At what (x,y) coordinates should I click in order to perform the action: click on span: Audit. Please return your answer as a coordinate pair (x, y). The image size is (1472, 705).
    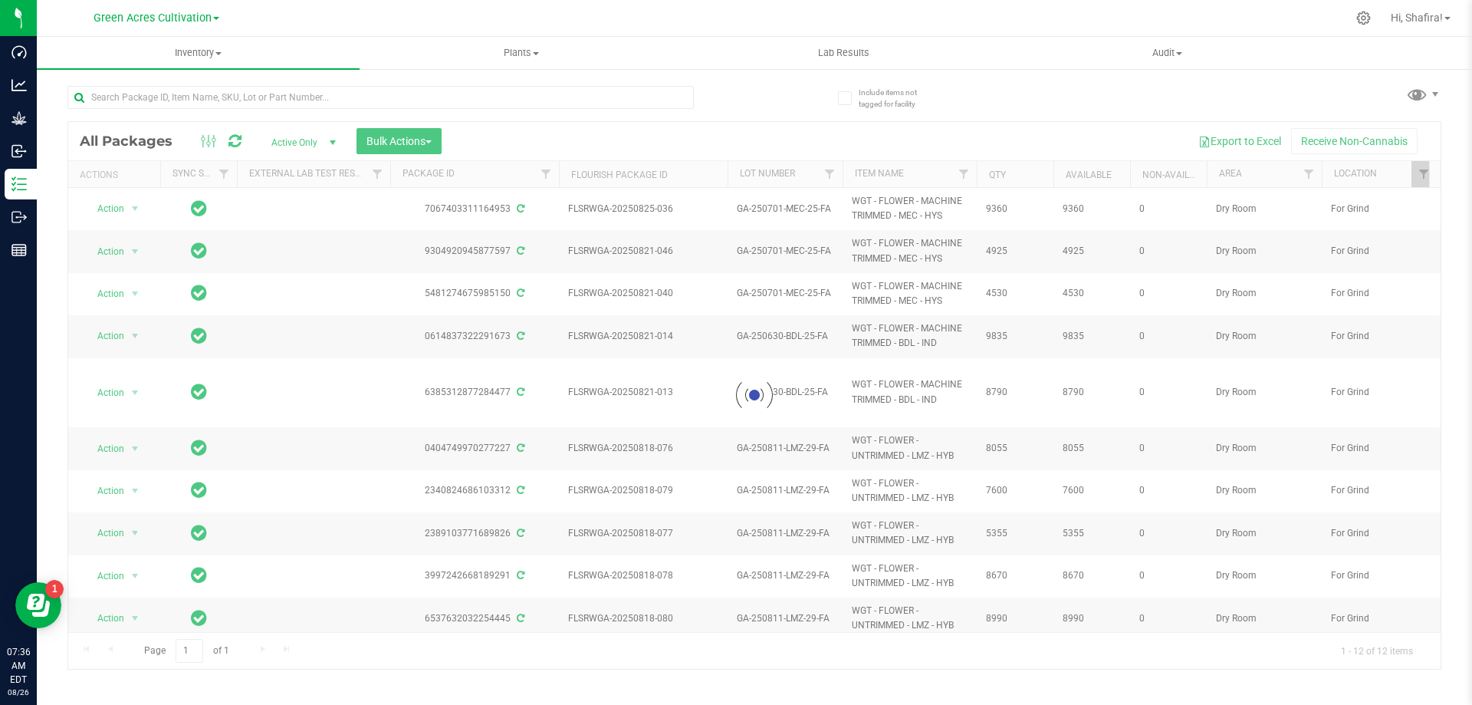
    Looking at the image, I should click on (1167, 53).